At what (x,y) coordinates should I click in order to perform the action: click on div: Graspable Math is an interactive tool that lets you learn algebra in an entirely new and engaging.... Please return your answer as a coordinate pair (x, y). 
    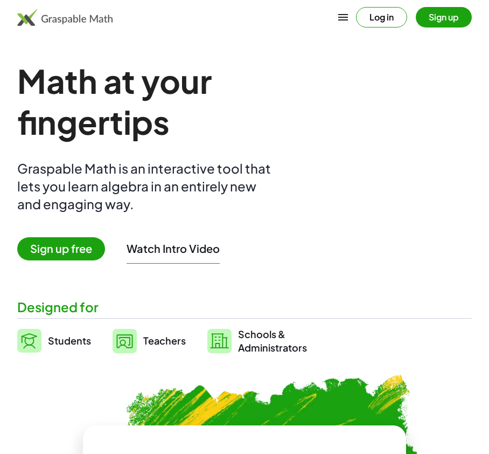
    Looking at the image, I should click on (147, 186).